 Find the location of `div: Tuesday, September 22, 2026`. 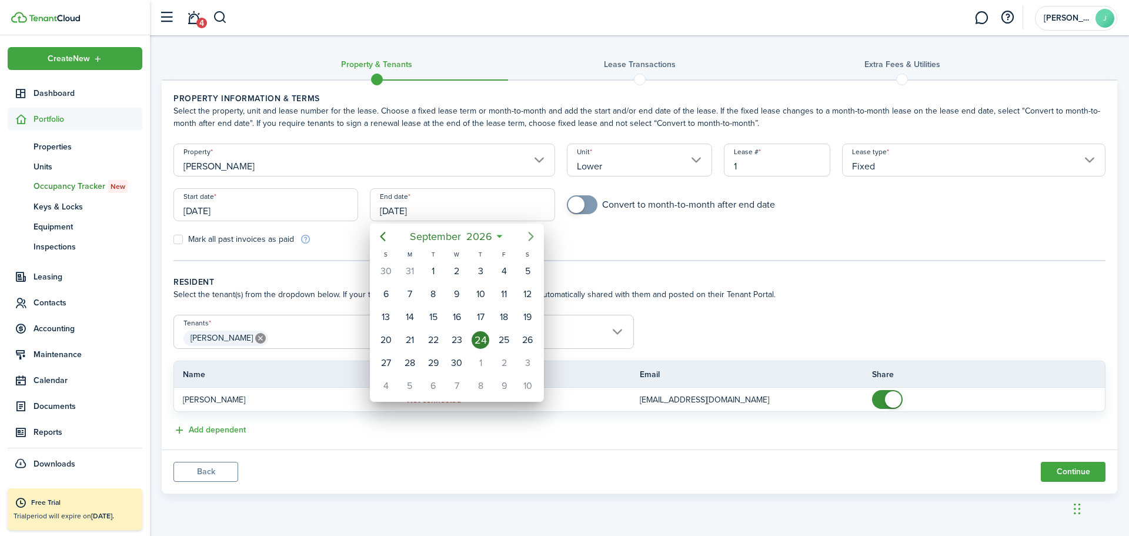

div: Tuesday, September 22, 2026 is located at coordinates (433, 340).